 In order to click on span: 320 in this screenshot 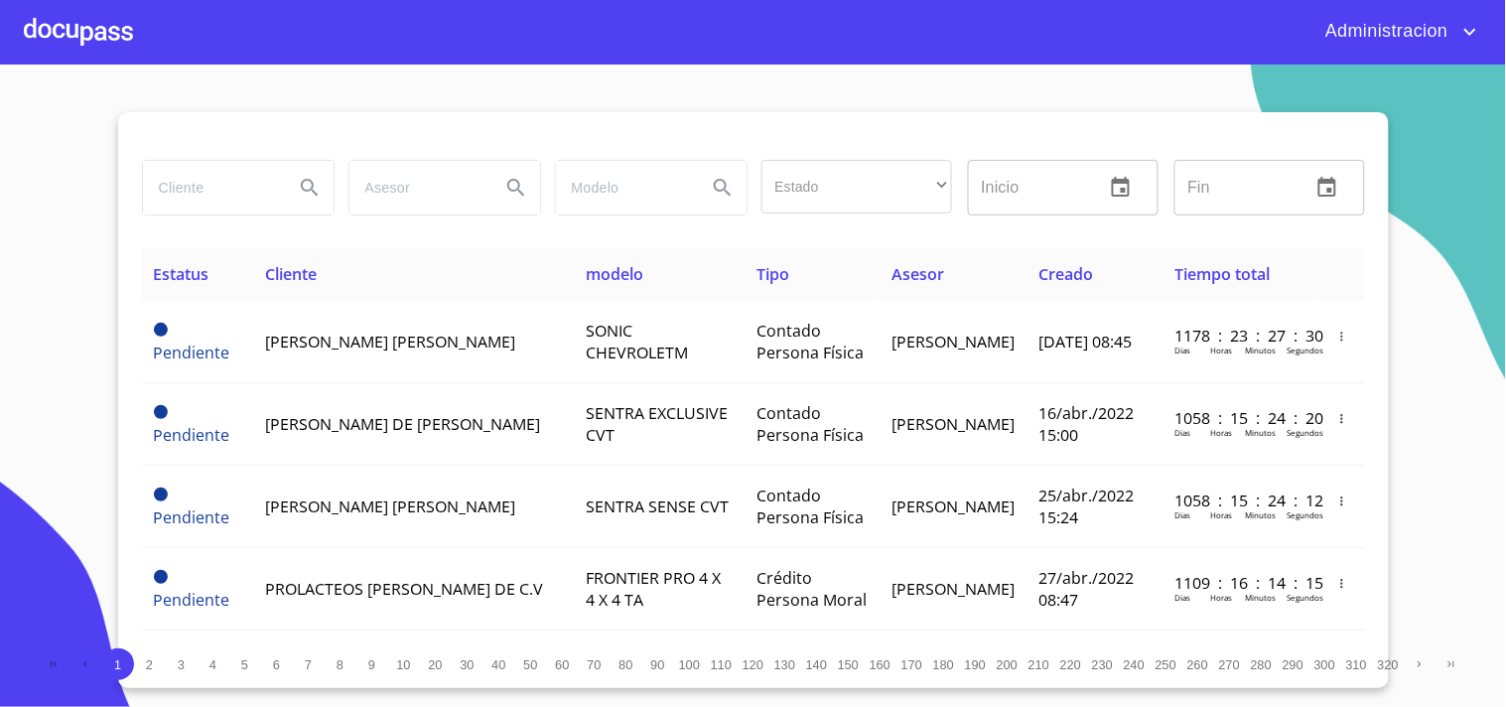, I will do `click(1388, 664)`.